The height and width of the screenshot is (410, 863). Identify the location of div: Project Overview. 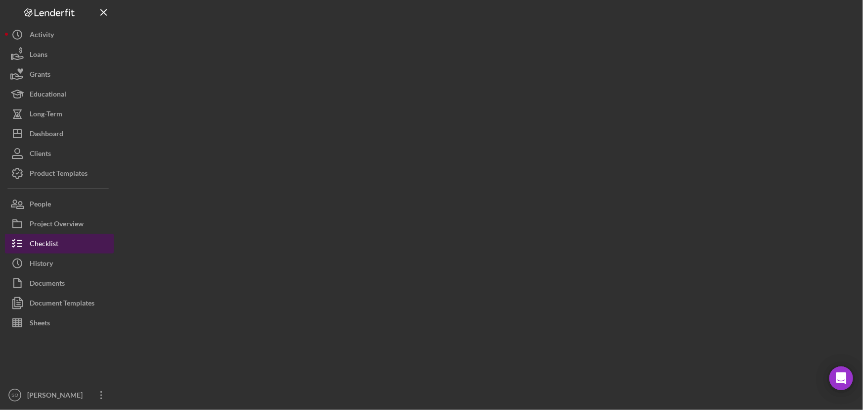
(56, 225).